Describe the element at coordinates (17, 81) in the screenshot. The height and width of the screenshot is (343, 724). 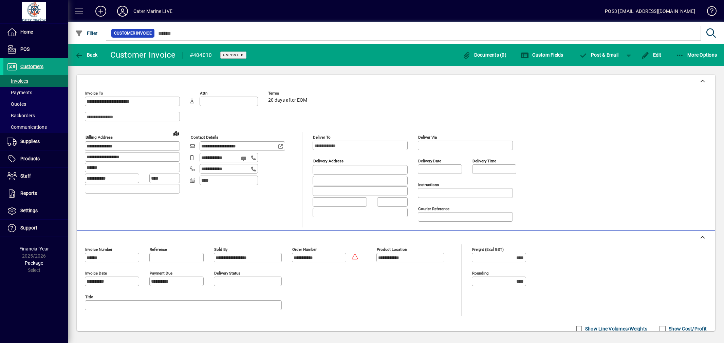
I see `span: Invoices` at that location.